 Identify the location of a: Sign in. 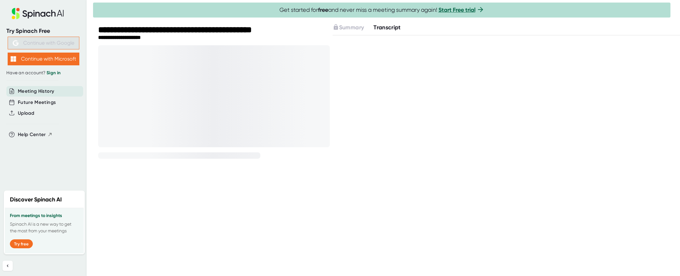
(54, 73).